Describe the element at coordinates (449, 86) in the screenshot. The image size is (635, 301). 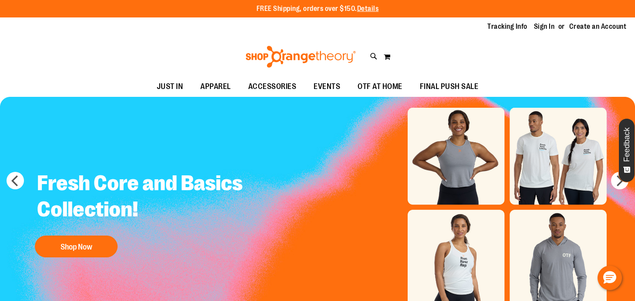
I see `span: FINAL PUSH SALE` at that location.